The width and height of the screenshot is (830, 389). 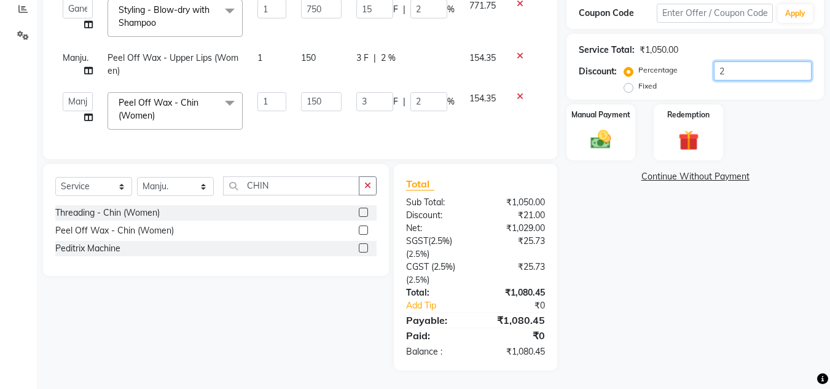 I want to click on div: Peel Off Wax - Chin (Women), so click(x=114, y=230).